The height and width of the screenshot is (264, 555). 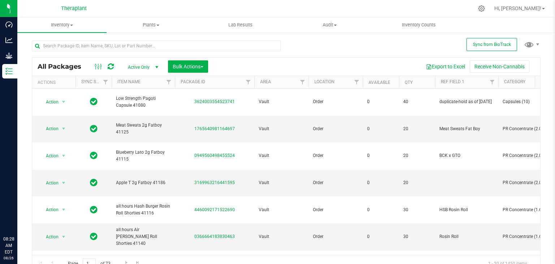 What do you see at coordinates (74, 8) in the screenshot?
I see `span: Theraplant` at bounding box center [74, 8].